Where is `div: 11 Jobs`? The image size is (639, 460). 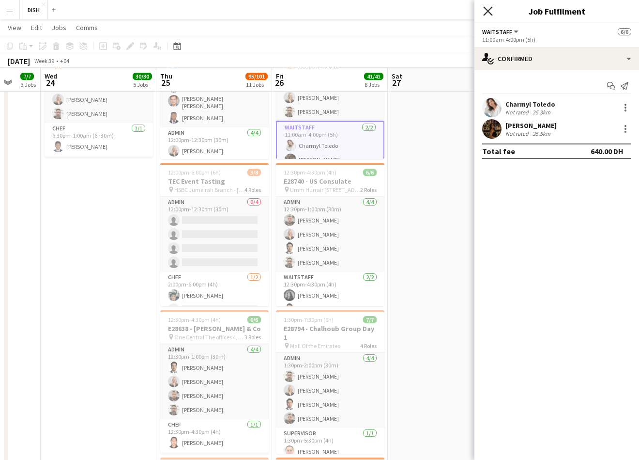
div: 11 Jobs is located at coordinates (257, 84).